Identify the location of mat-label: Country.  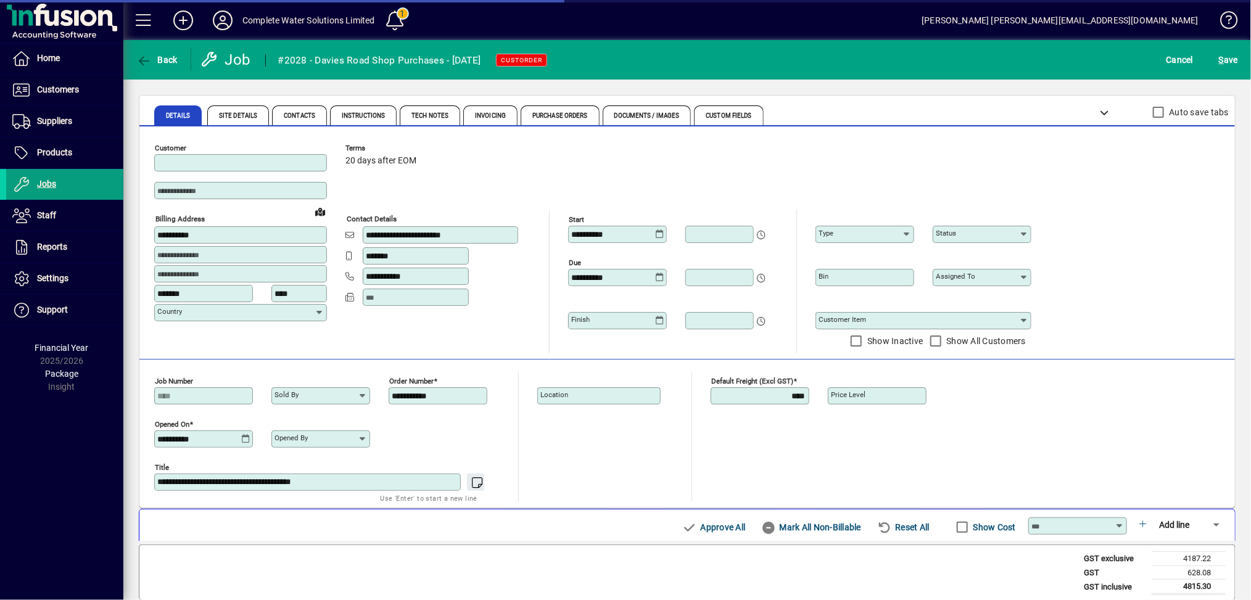
(170, 312).